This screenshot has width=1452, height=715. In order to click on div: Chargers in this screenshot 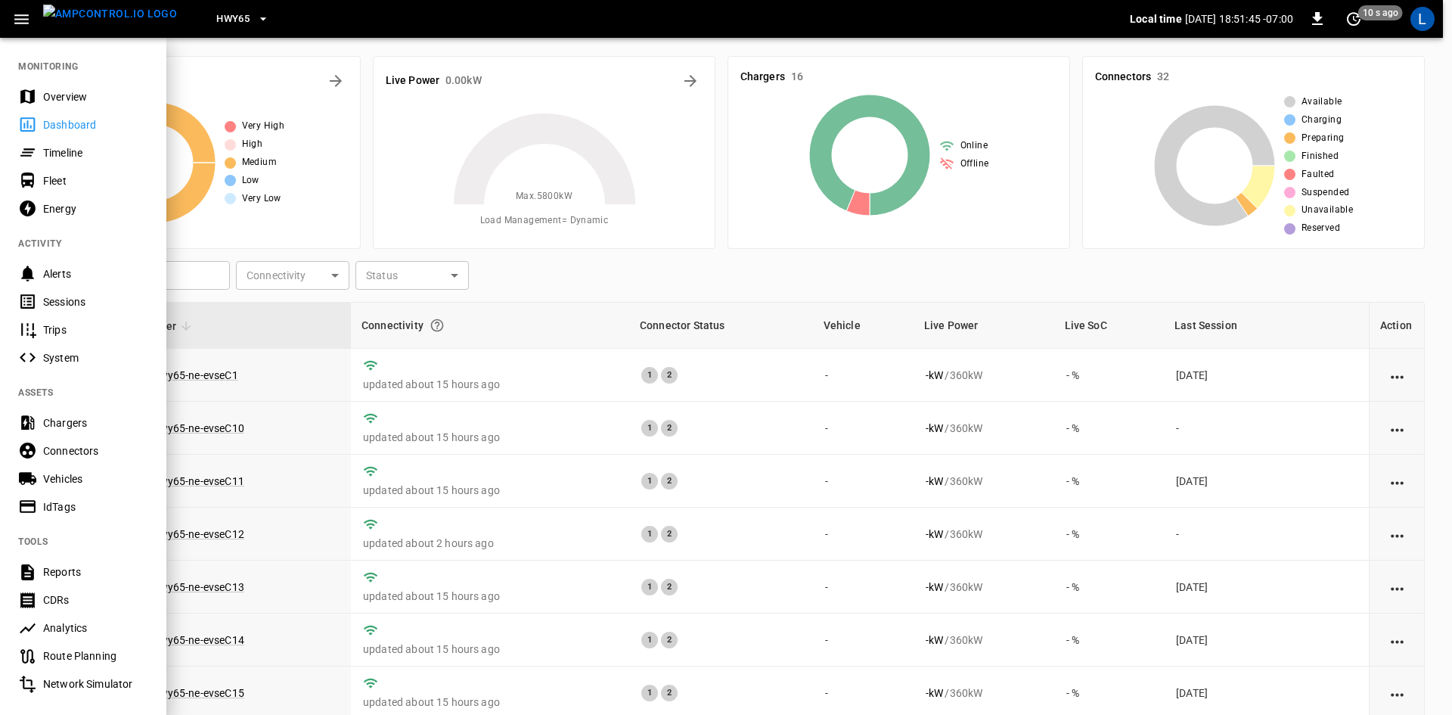, I will do `click(95, 423)`.